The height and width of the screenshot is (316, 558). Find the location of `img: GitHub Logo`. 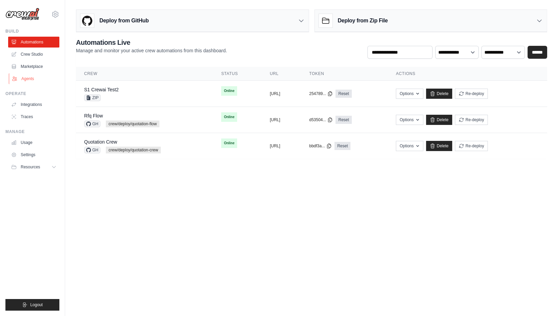

img: GitHub Logo is located at coordinates (87, 21).